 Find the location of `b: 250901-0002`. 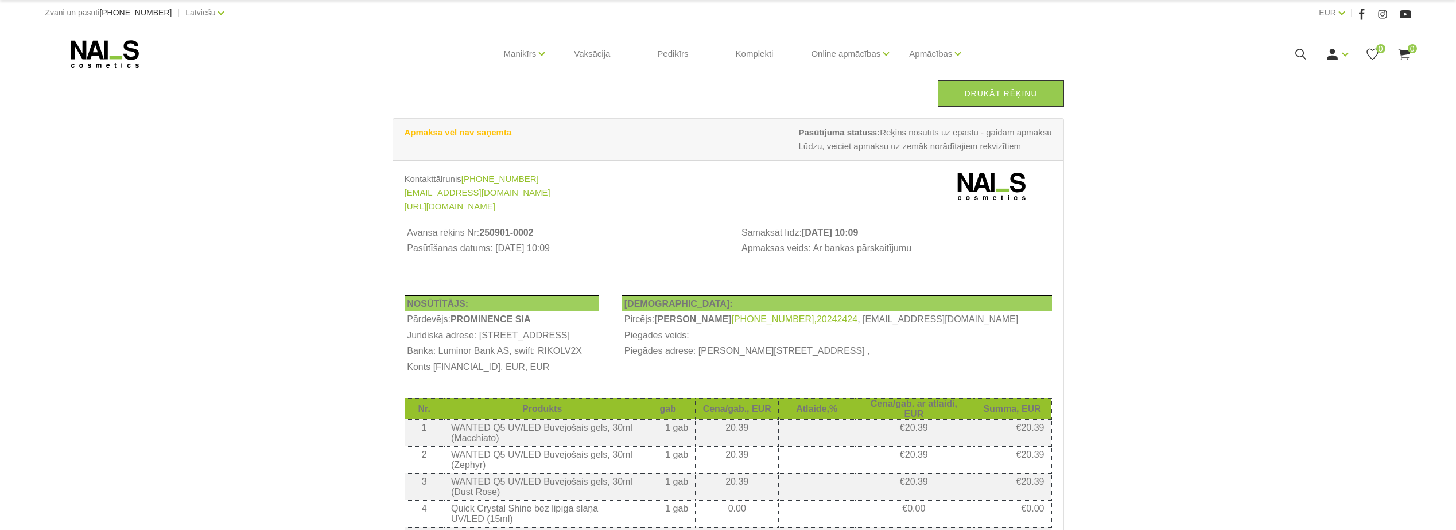

b: 250901-0002 is located at coordinates (506, 232).